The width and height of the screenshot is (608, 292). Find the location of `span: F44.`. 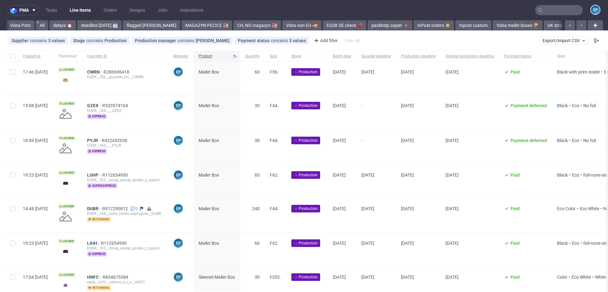

span: F44. is located at coordinates (274, 140).